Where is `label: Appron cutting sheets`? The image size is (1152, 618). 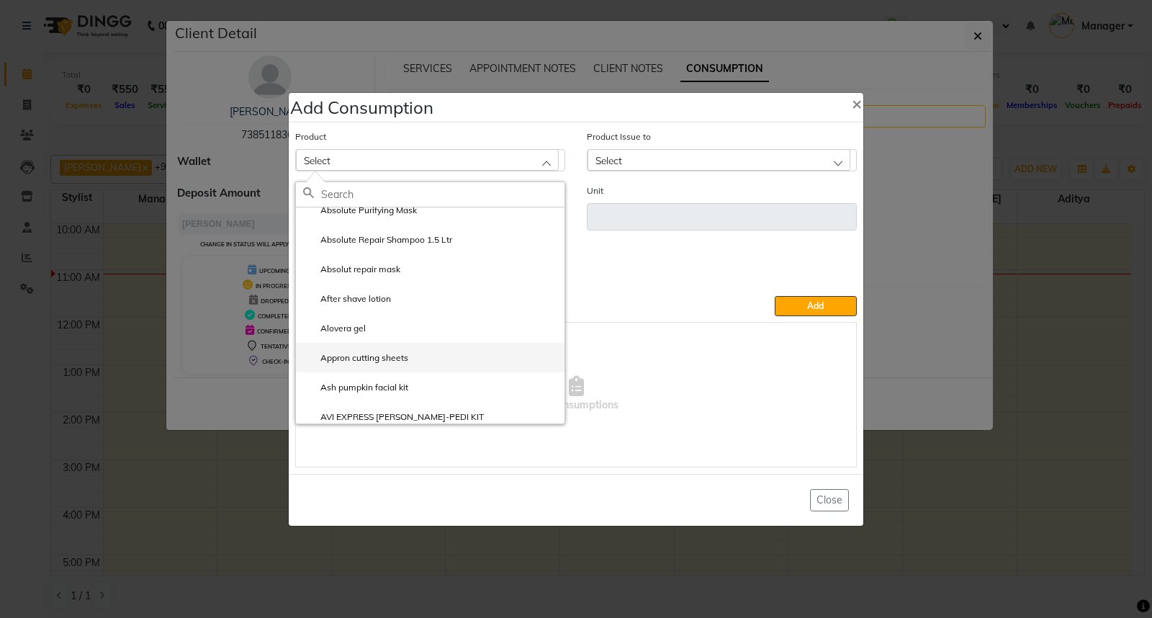
label: Appron cutting sheets is located at coordinates (356, 358).